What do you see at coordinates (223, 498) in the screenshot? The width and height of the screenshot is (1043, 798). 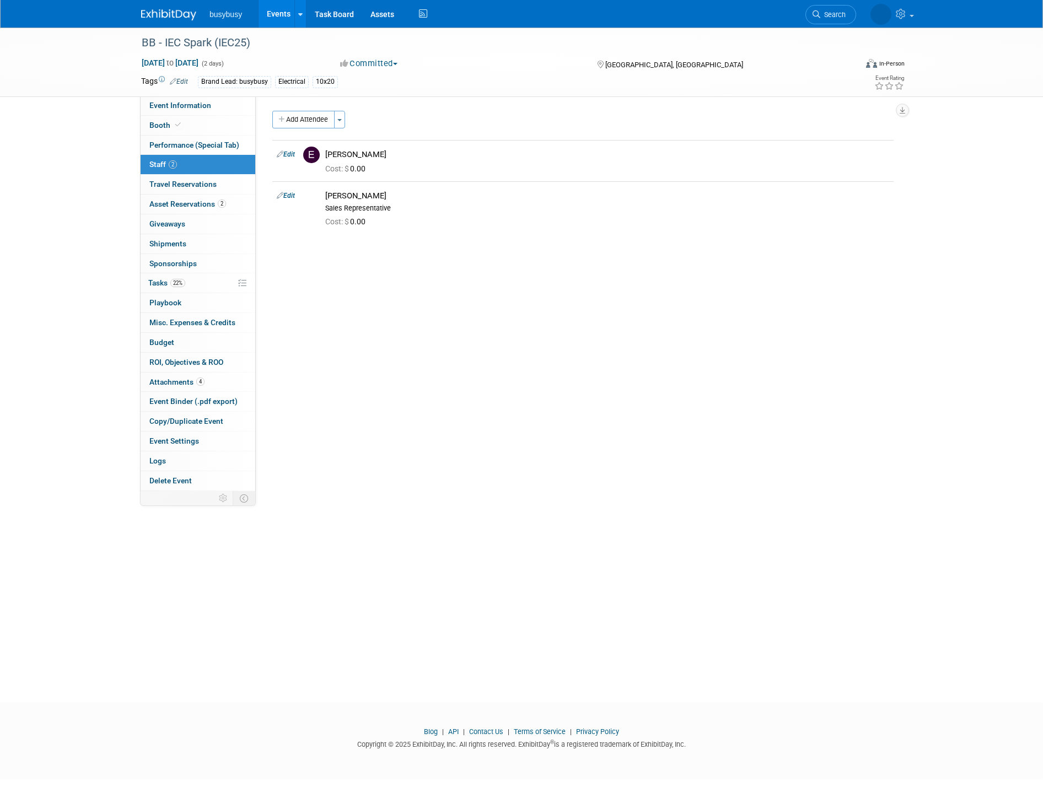 I see `td: Personalize Event Tab Strip` at bounding box center [223, 498].